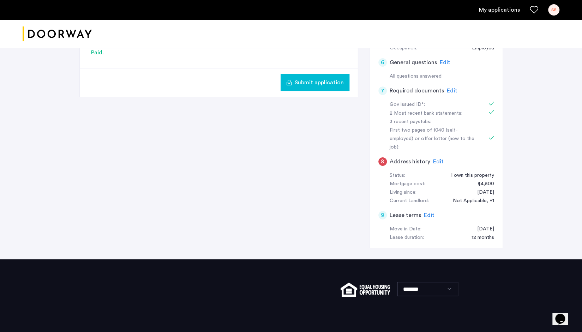 This screenshot has height=332, width=582. What do you see at coordinates (383, 91) in the screenshot?
I see `div: 7` at bounding box center [383, 91].